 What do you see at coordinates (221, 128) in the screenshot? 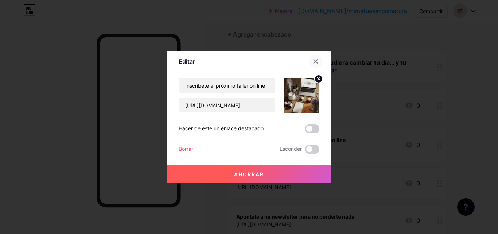
I see `font: Hacer de este un enlace destacado` at bounding box center [221, 128].